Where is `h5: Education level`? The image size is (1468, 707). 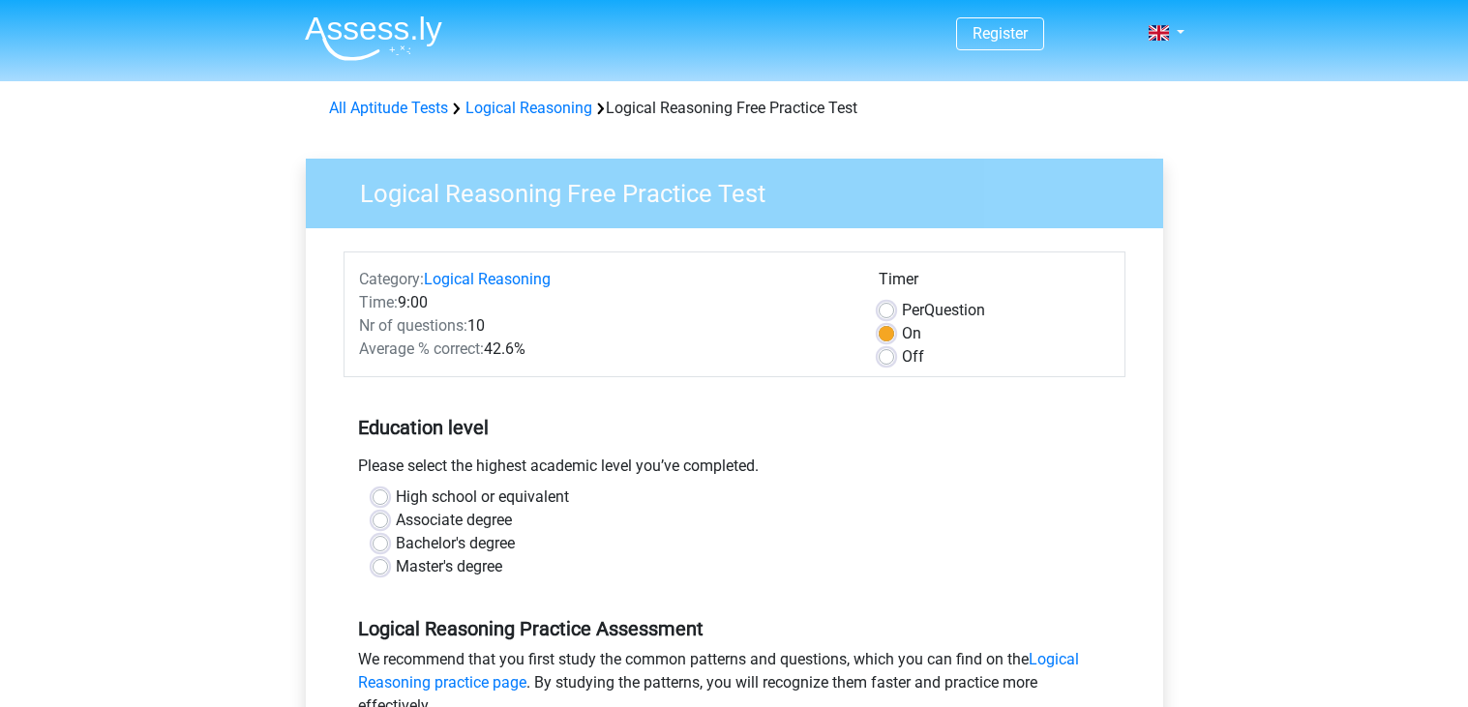 h5: Education level is located at coordinates (734, 428).